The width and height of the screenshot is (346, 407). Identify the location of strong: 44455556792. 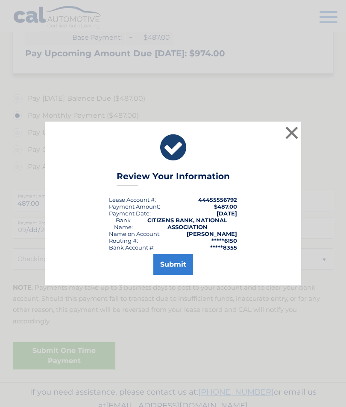
(217, 200).